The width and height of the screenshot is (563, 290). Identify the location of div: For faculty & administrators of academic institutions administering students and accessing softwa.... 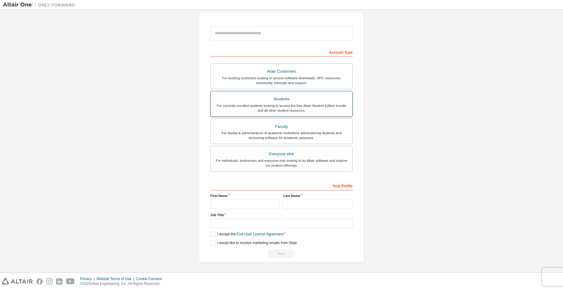
(282, 135).